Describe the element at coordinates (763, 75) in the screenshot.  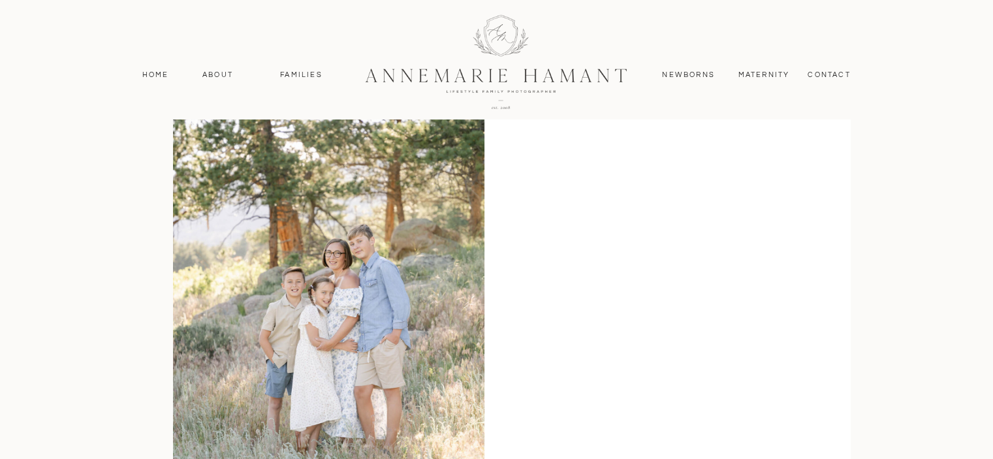
I see `a: MAternity` at that location.